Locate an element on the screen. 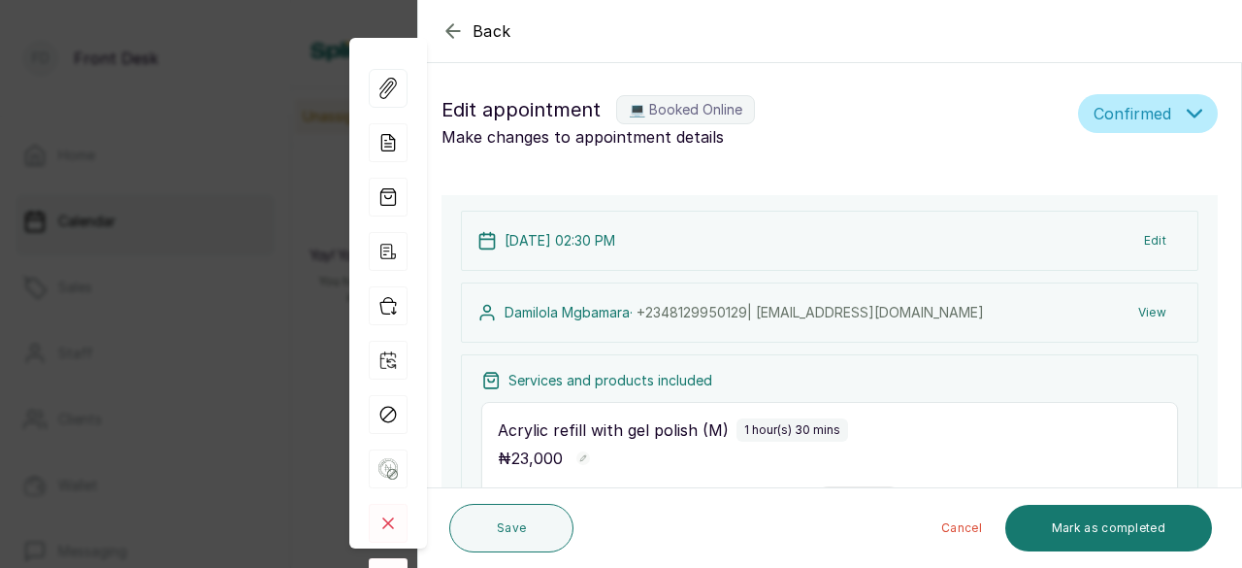 The image size is (1242, 568). span: Confirmed is located at coordinates (1132, 114).